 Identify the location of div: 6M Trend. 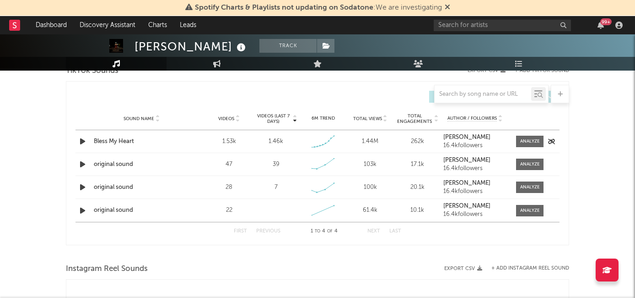
(323, 118).